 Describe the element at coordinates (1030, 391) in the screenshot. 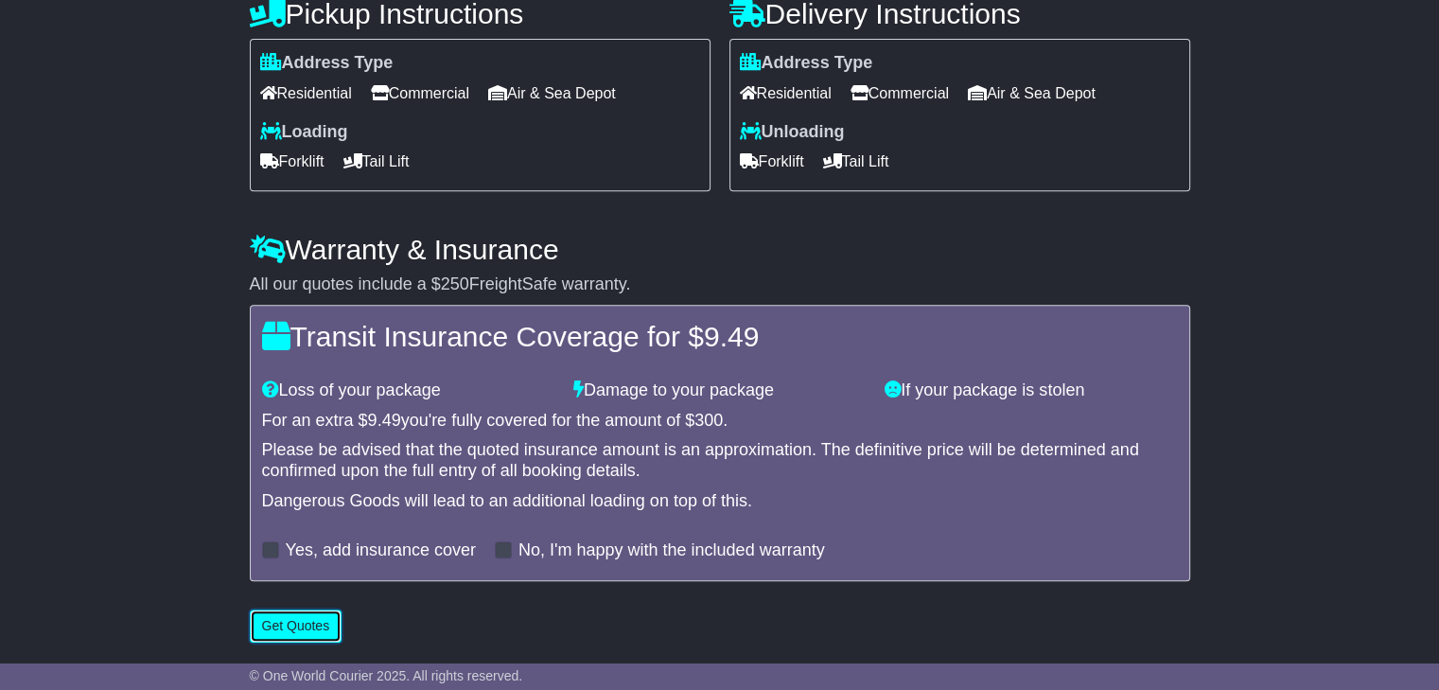

I see `div: If your package is stolen` at that location.